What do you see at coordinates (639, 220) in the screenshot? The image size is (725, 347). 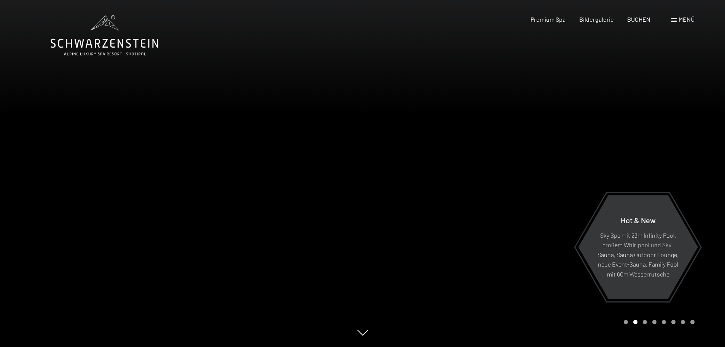 I see `span: Hot & New` at bounding box center [639, 220].